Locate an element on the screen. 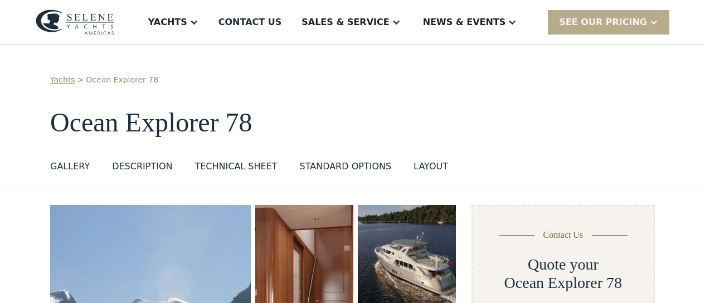 This screenshot has height=303, width=705. a: layout is located at coordinates (431, 169).